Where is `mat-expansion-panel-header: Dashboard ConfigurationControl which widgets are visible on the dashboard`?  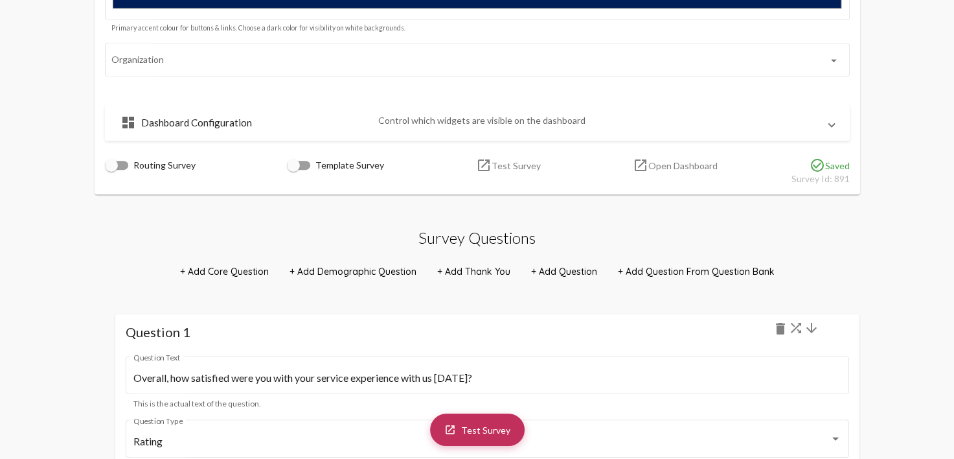 mat-expansion-panel-header: Dashboard ConfigurationControl which widgets are visible on the dashboard is located at coordinates (477, 122).